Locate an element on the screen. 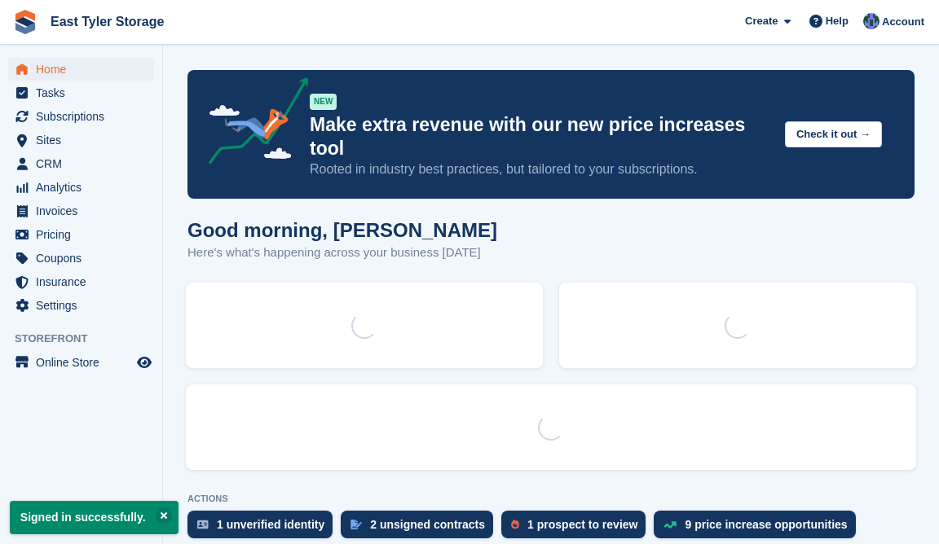 This screenshot has width=939, height=544. span: Tasks is located at coordinates (85, 93).